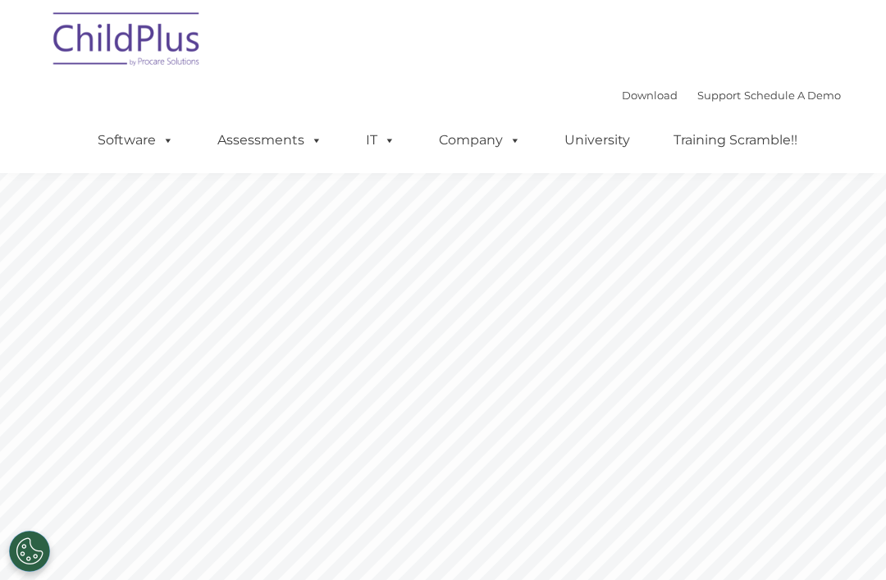 The image size is (886, 580). Describe the element at coordinates (735, 140) in the screenshot. I see `a: Training Scramble!!` at that location.